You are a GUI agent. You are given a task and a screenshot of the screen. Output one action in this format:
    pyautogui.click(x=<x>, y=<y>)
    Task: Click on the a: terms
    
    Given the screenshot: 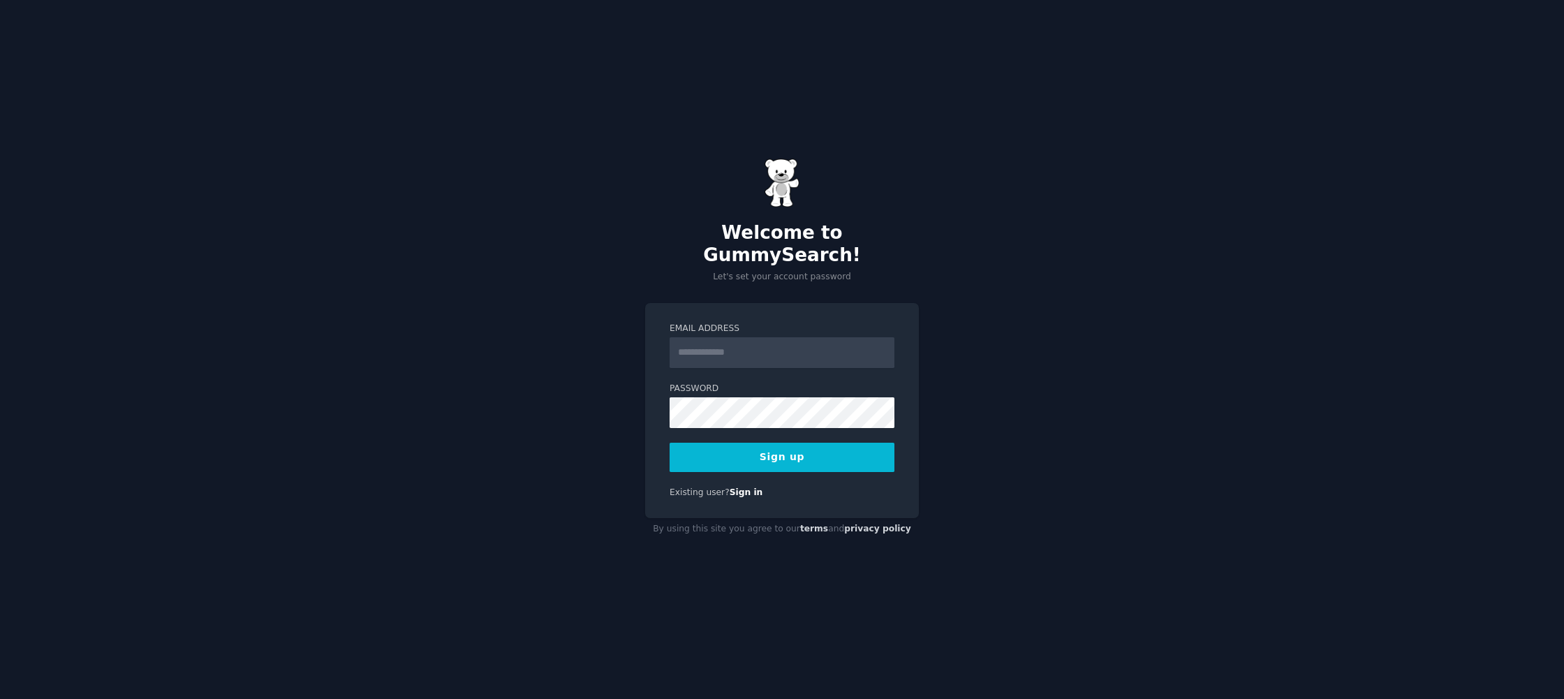 What is the action you would take?
    pyautogui.click(x=814, y=528)
    